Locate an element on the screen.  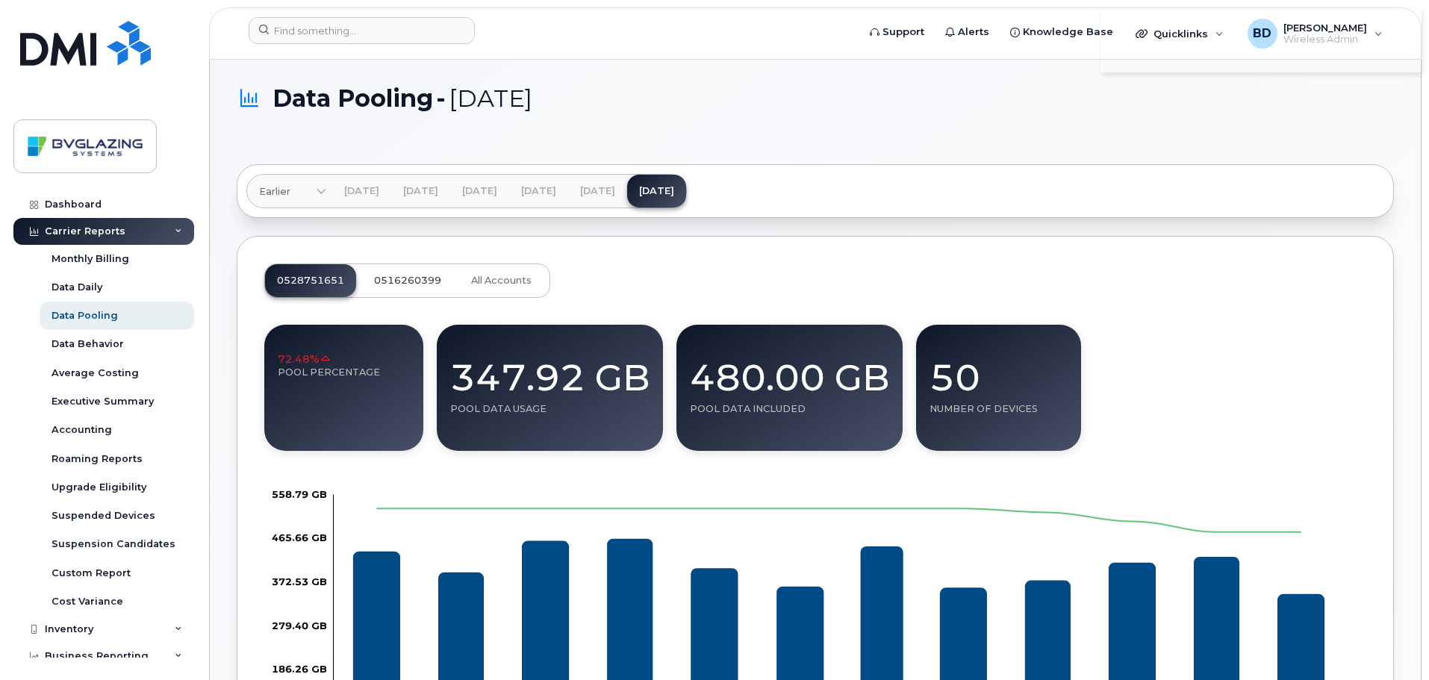
span: 72.48% is located at coordinates (305, 359).